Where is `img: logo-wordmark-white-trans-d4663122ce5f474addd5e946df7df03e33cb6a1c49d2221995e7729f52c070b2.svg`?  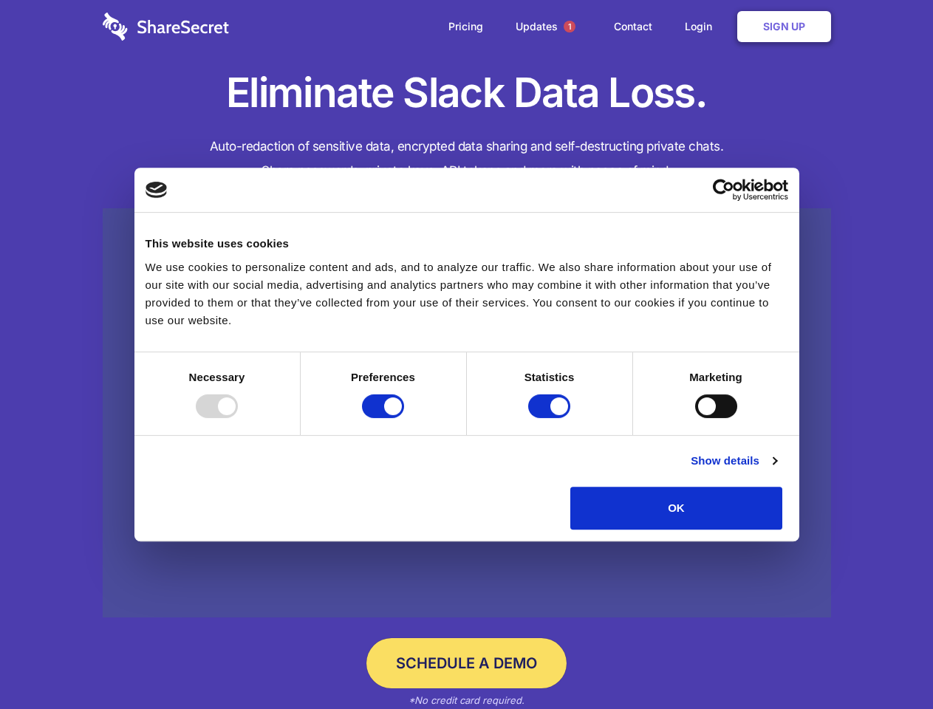
img: logo-wordmark-white-trans-d4663122ce5f474addd5e946df7df03e33cb6a1c49d2221995e7729f52c070b2.svg is located at coordinates (165, 27).